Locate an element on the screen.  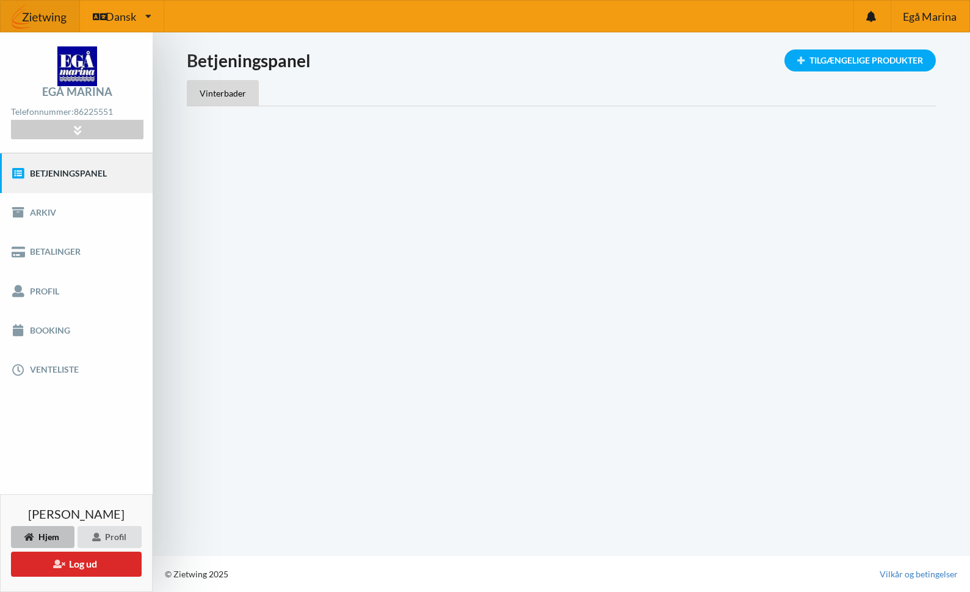
div: Tilgængelige Produkter is located at coordinates (860, 60).